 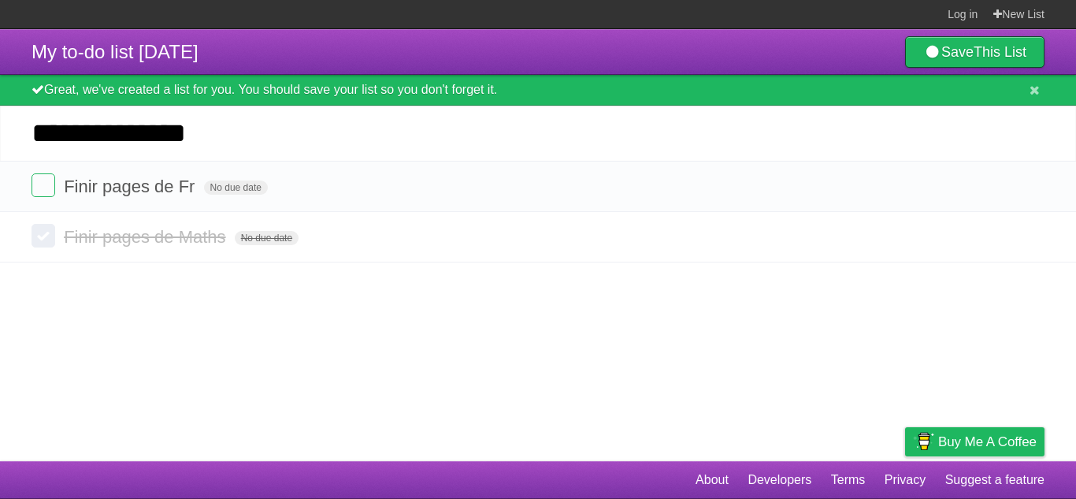 What do you see at coordinates (779, 480) in the screenshot?
I see `a: Developers` at bounding box center [779, 480].